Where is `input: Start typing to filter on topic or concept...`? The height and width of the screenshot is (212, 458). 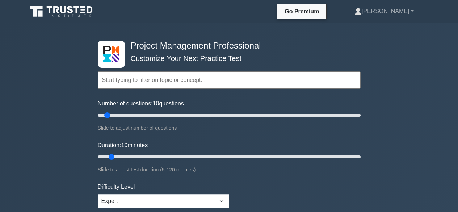
input: Start typing to filter on topic or concept... is located at coordinates (229, 80).